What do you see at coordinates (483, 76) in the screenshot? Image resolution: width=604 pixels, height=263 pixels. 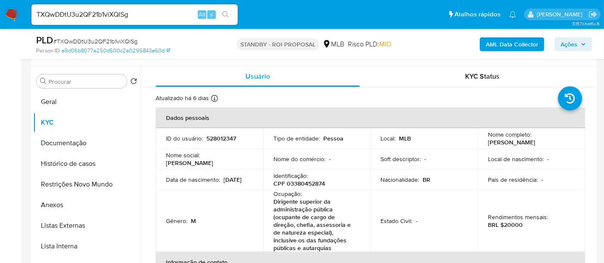 I see `span: KYC Status` at bounding box center [483, 76].